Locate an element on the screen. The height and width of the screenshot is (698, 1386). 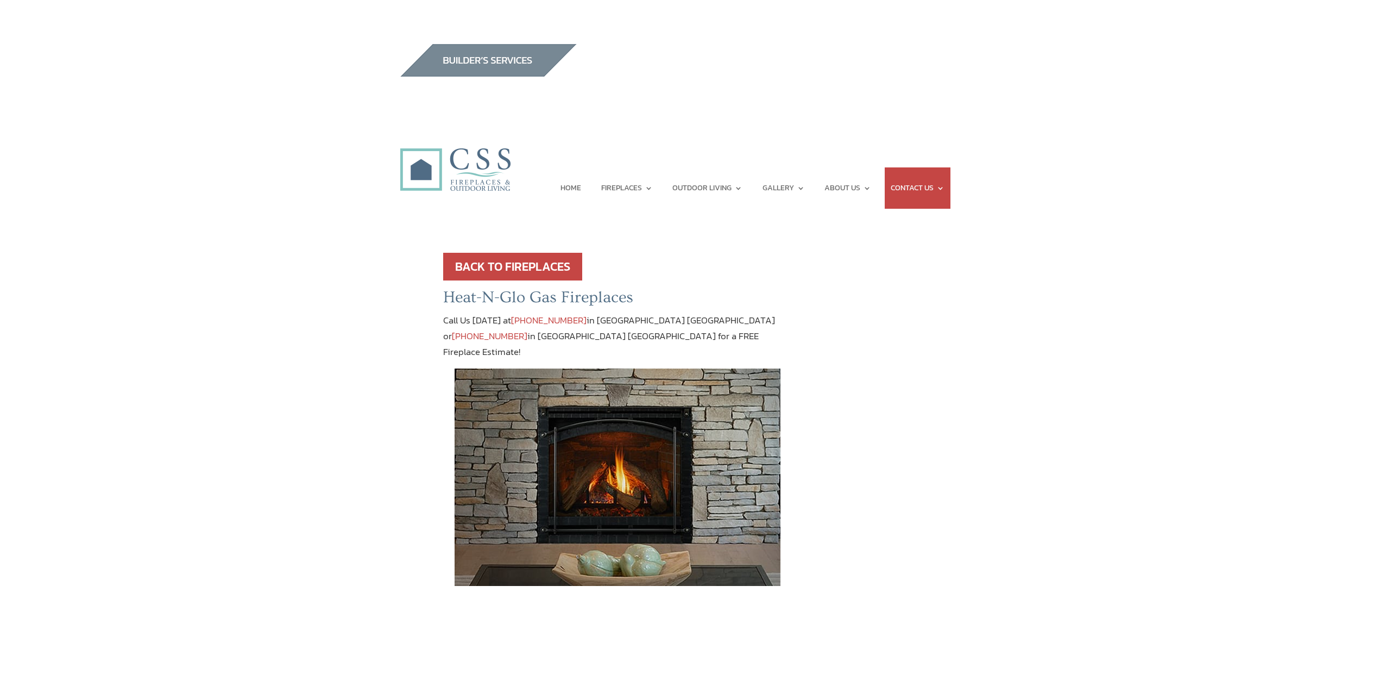
a: builder services construction supply is located at coordinates (488, 73).